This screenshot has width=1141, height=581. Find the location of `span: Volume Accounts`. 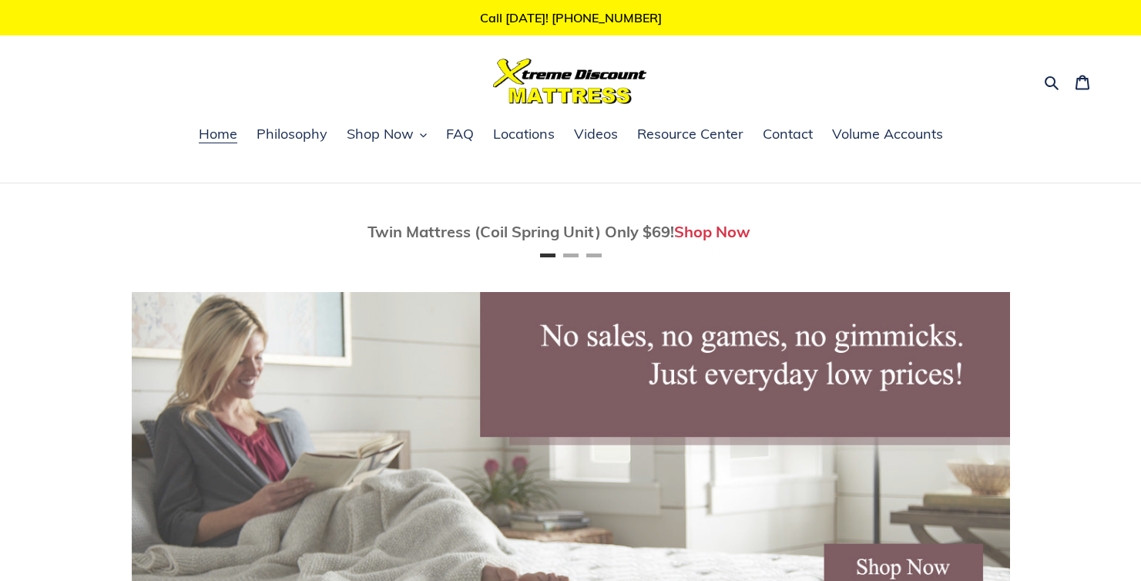

span: Volume Accounts is located at coordinates (888, 134).